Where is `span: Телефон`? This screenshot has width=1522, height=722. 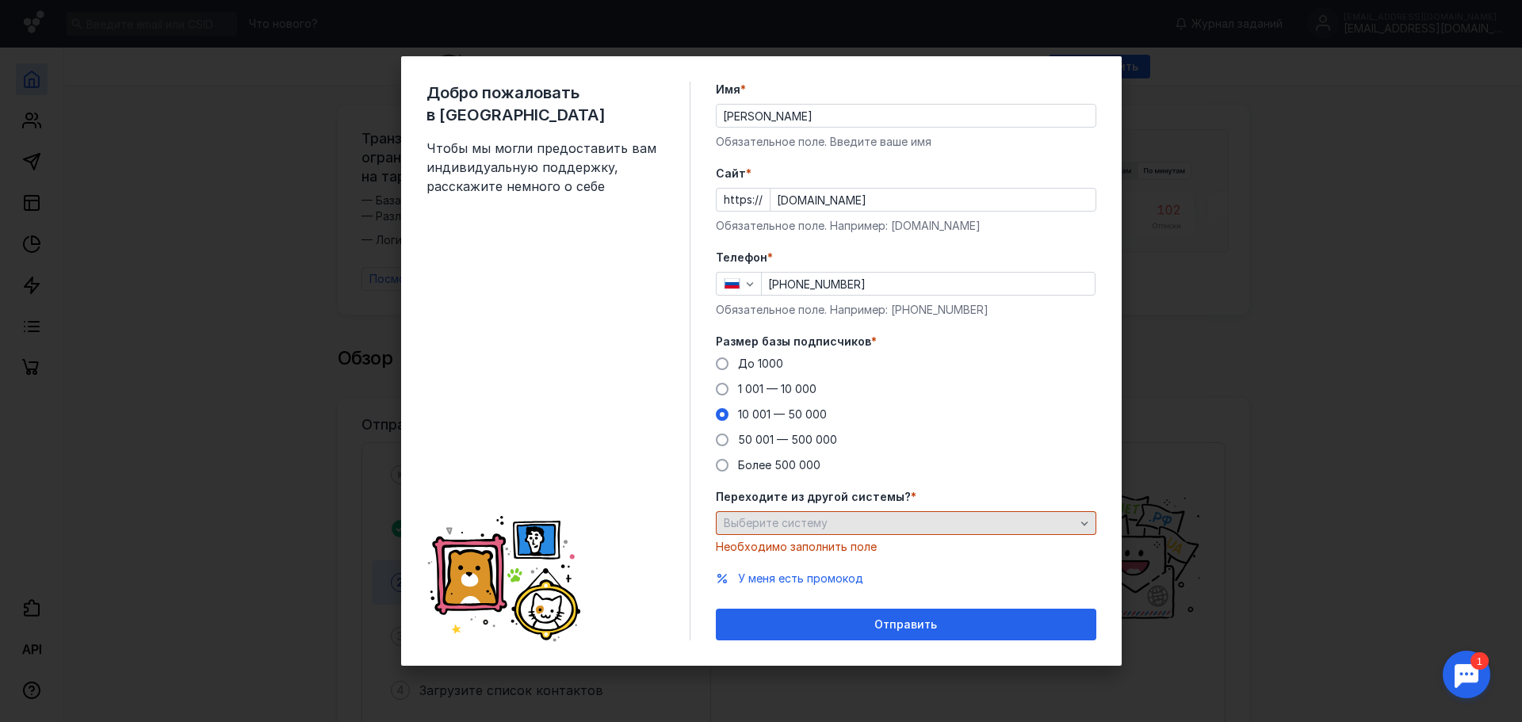
span: Телефон is located at coordinates (741, 258).